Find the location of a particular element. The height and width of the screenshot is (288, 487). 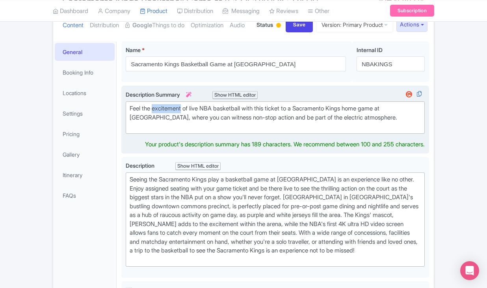

a: Itinerary is located at coordinates (85, 175).